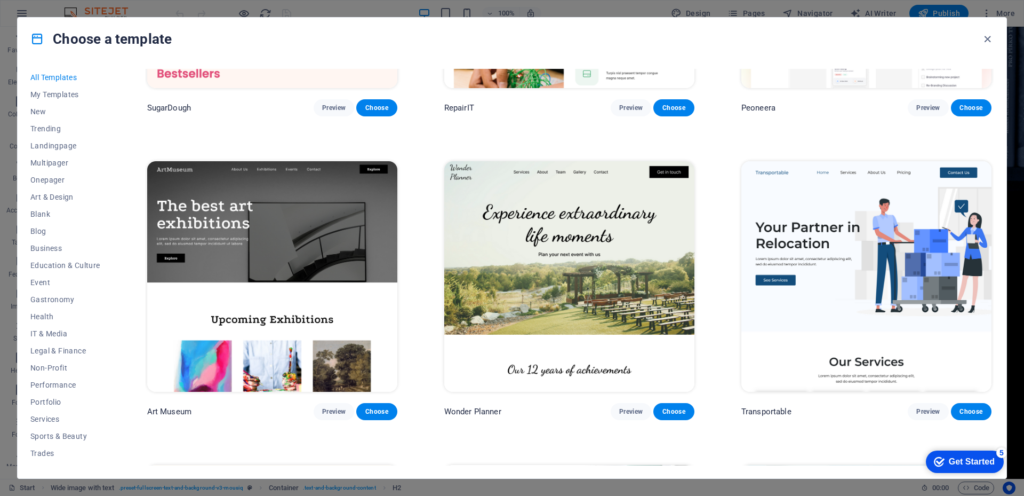  What do you see at coordinates (65, 163) in the screenshot?
I see `button: Multipager` at bounding box center [65, 163].